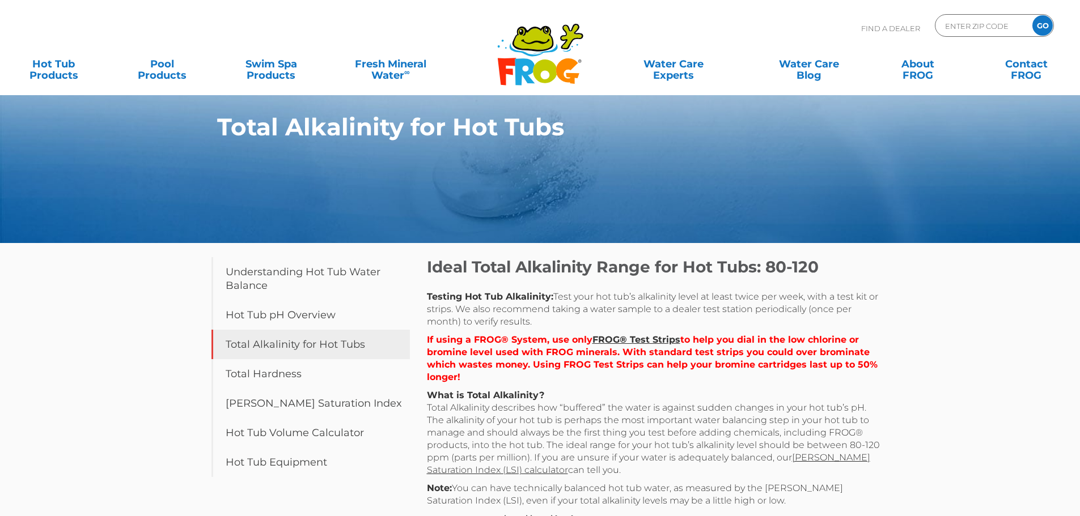 This screenshot has height=516, width=1080. What do you see at coordinates (652, 358) in the screenshot?
I see `strong: If using a FROG® System, use only to help you dial in the low chlorine or bromine level used with...` at bounding box center [652, 358].